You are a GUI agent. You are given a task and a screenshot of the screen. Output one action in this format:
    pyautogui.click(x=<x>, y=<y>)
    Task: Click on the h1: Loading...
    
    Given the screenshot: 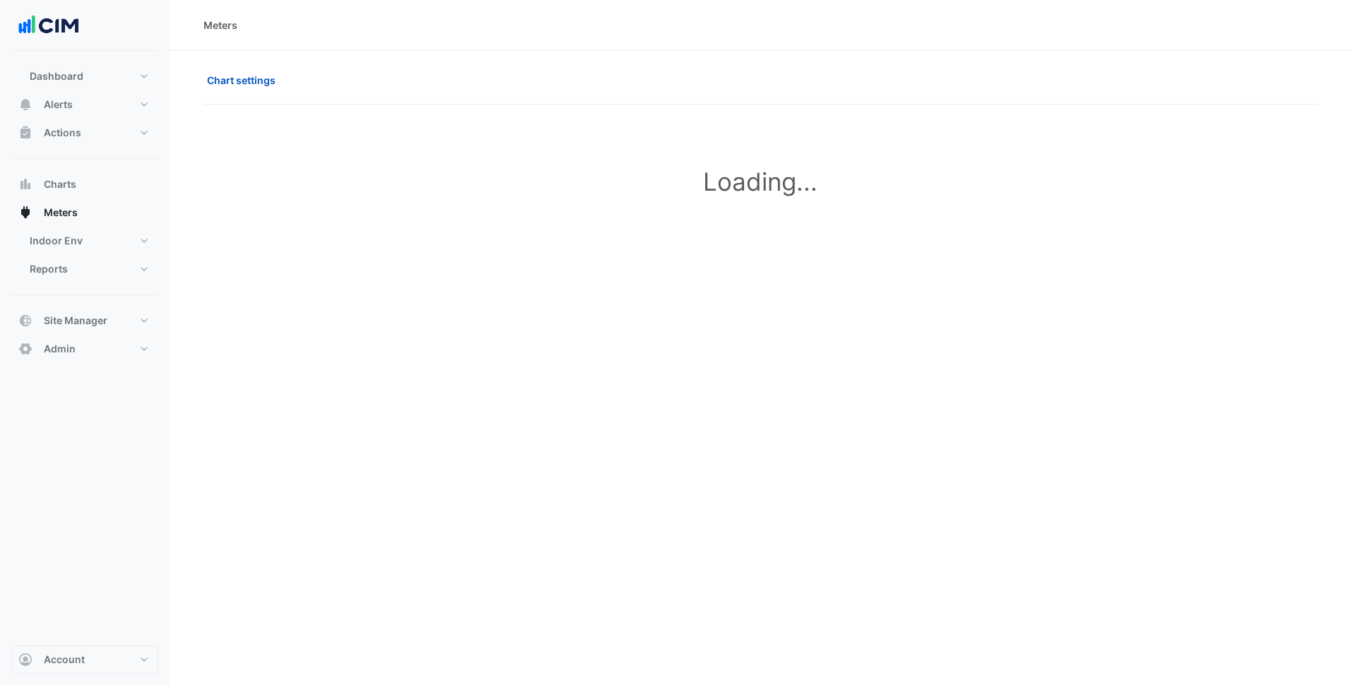 What is the action you would take?
    pyautogui.click(x=760, y=182)
    